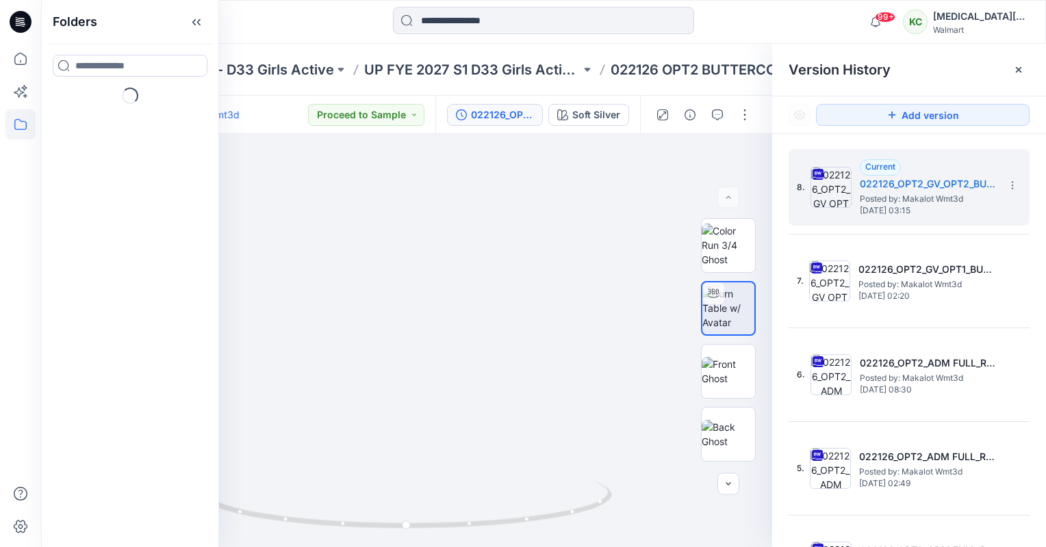 The image size is (1046, 547). Describe the element at coordinates (830, 469) in the screenshot. I see `img: 022126_OPT2_ADM FULL_Rev2_BUTTERCORE LL BRA` at that location.